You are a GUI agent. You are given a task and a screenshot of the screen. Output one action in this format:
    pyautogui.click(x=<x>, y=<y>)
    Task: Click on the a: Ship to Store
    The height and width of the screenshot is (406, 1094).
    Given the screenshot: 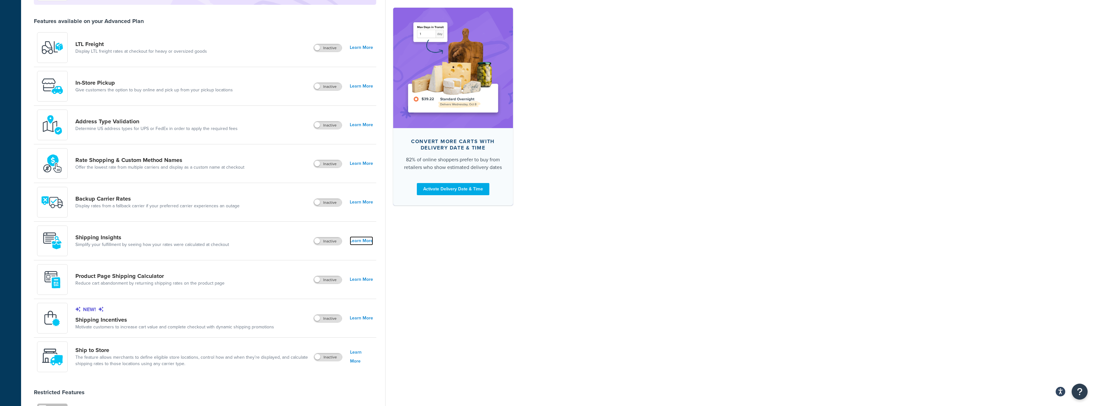 What is the action you would take?
    pyautogui.click(x=192, y=350)
    